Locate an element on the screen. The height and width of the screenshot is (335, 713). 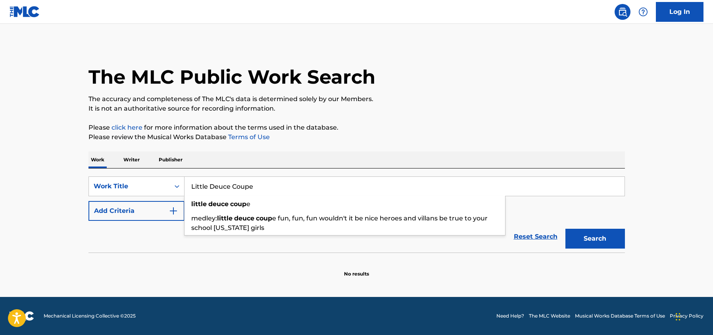
p: Publisher is located at coordinates (171, 160).